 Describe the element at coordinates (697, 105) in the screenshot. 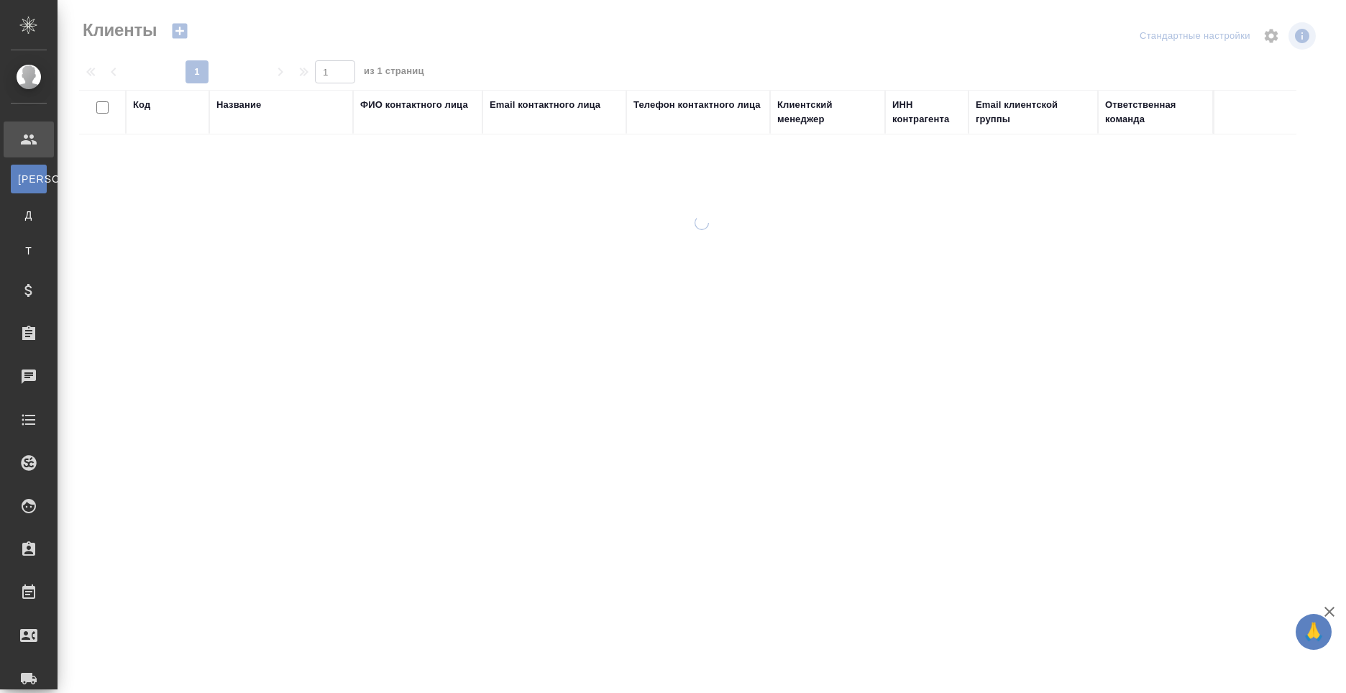

I see `div: Телефон контактного лица` at that location.